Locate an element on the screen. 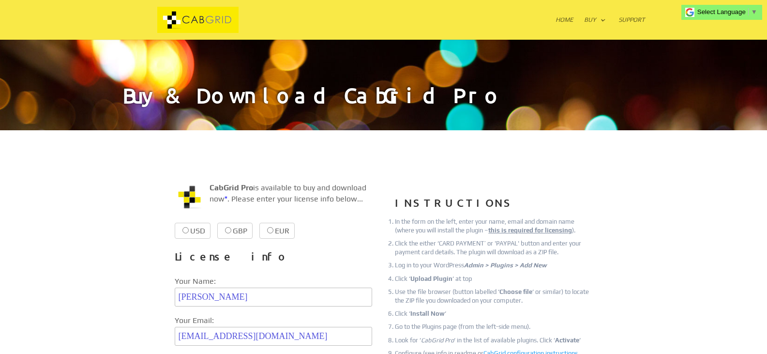 The image size is (767, 354). h1: Buy & Download CabGrid Pro is located at coordinates (384, 107).